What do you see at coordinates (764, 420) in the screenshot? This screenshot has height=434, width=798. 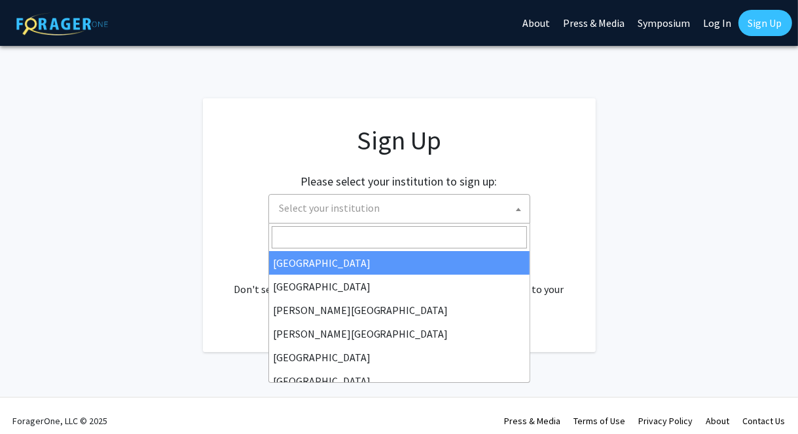 I see `a: Contact Us` at bounding box center [764, 420].